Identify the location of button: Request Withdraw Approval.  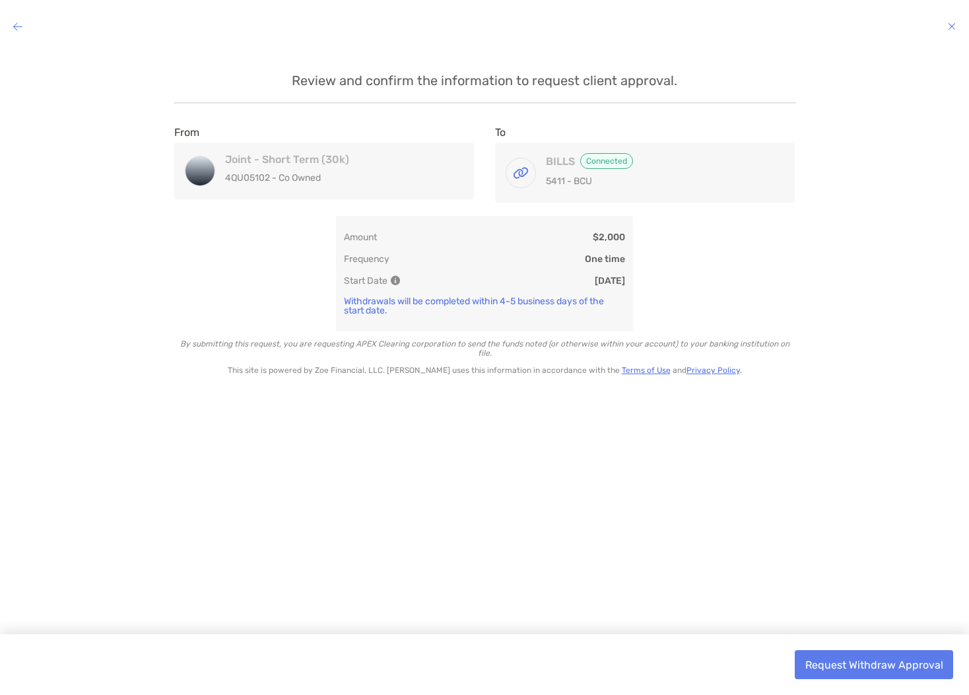
(874, 665).